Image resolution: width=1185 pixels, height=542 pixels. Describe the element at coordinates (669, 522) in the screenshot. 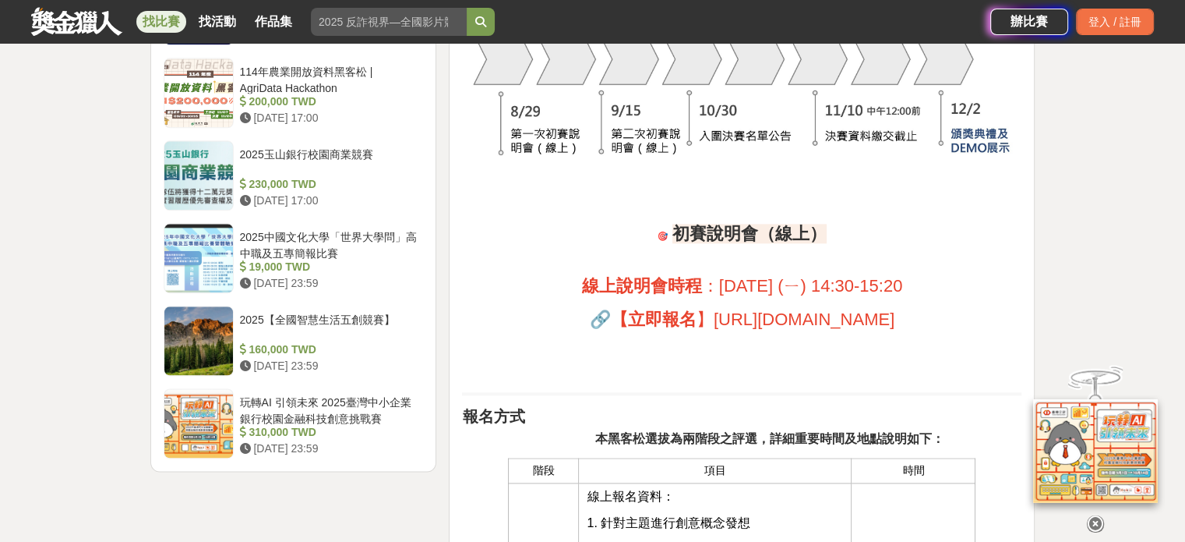

I see `span: 1. 針對主題進行創意概念發想` at that location.